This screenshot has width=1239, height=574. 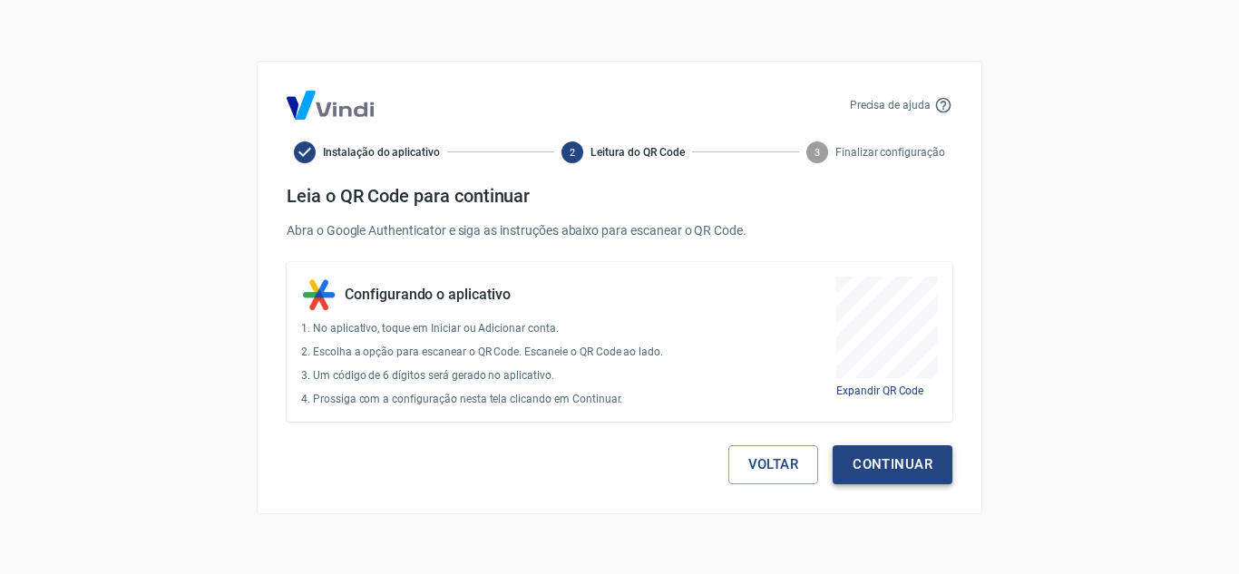 What do you see at coordinates (893, 464) in the screenshot?
I see `button: Continuar` at bounding box center [893, 464].